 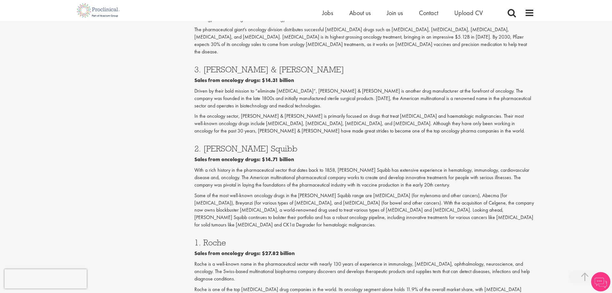 I want to click on a: Jobs, so click(x=328, y=13).